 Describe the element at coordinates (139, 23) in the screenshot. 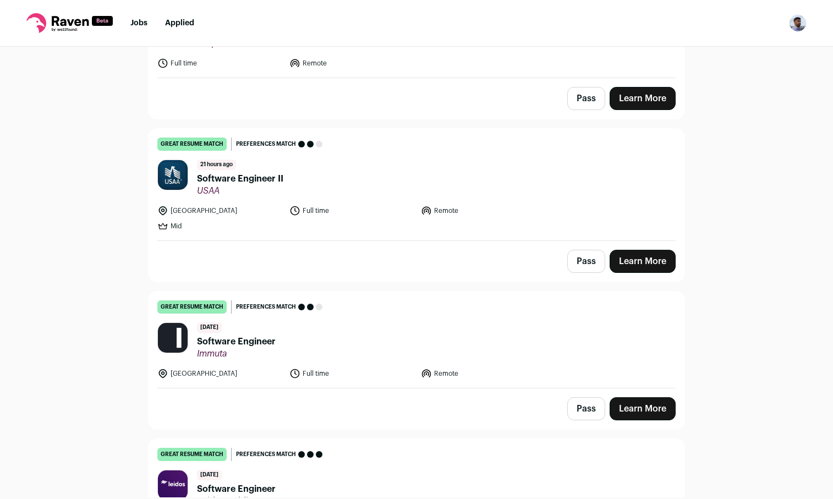

I see `a: Jobs` at that location.